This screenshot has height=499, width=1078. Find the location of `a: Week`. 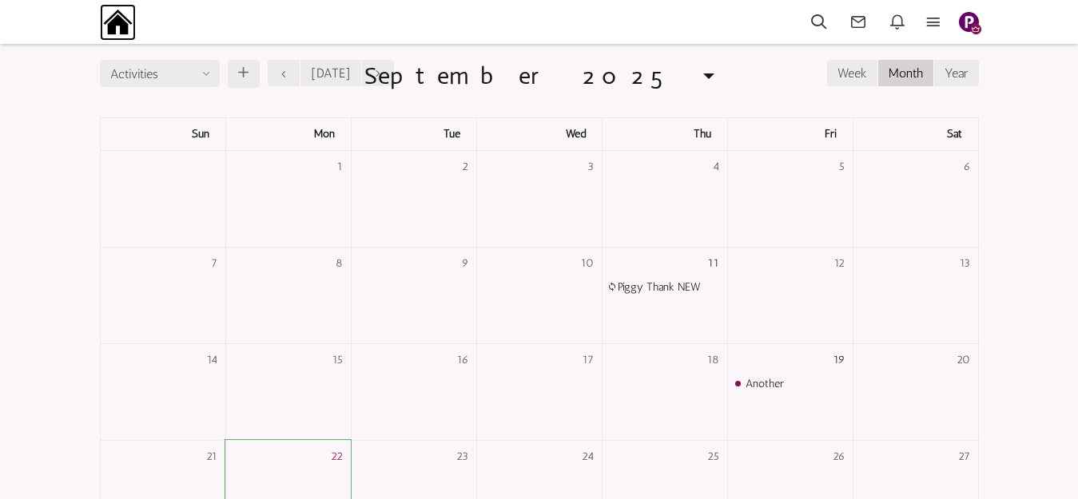

a: Week is located at coordinates (852, 73).